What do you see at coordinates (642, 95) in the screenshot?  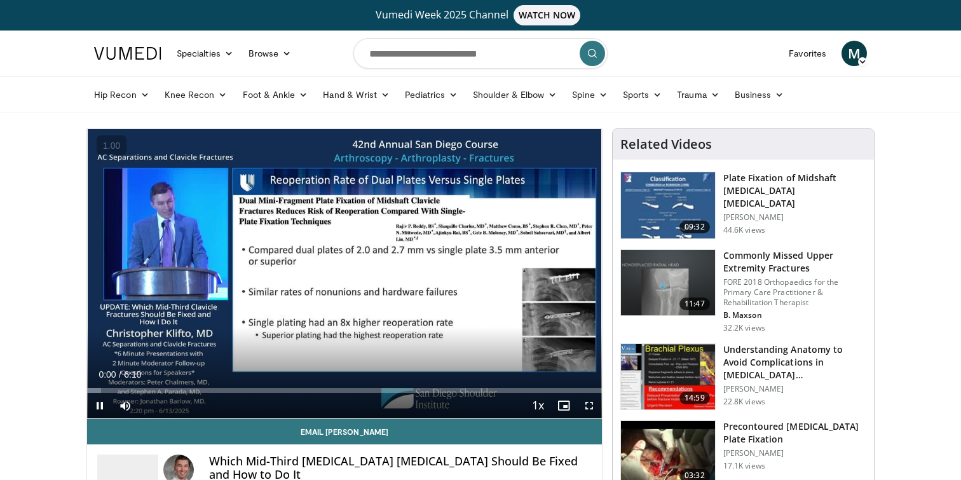 I see `a: Sports` at bounding box center [642, 95].